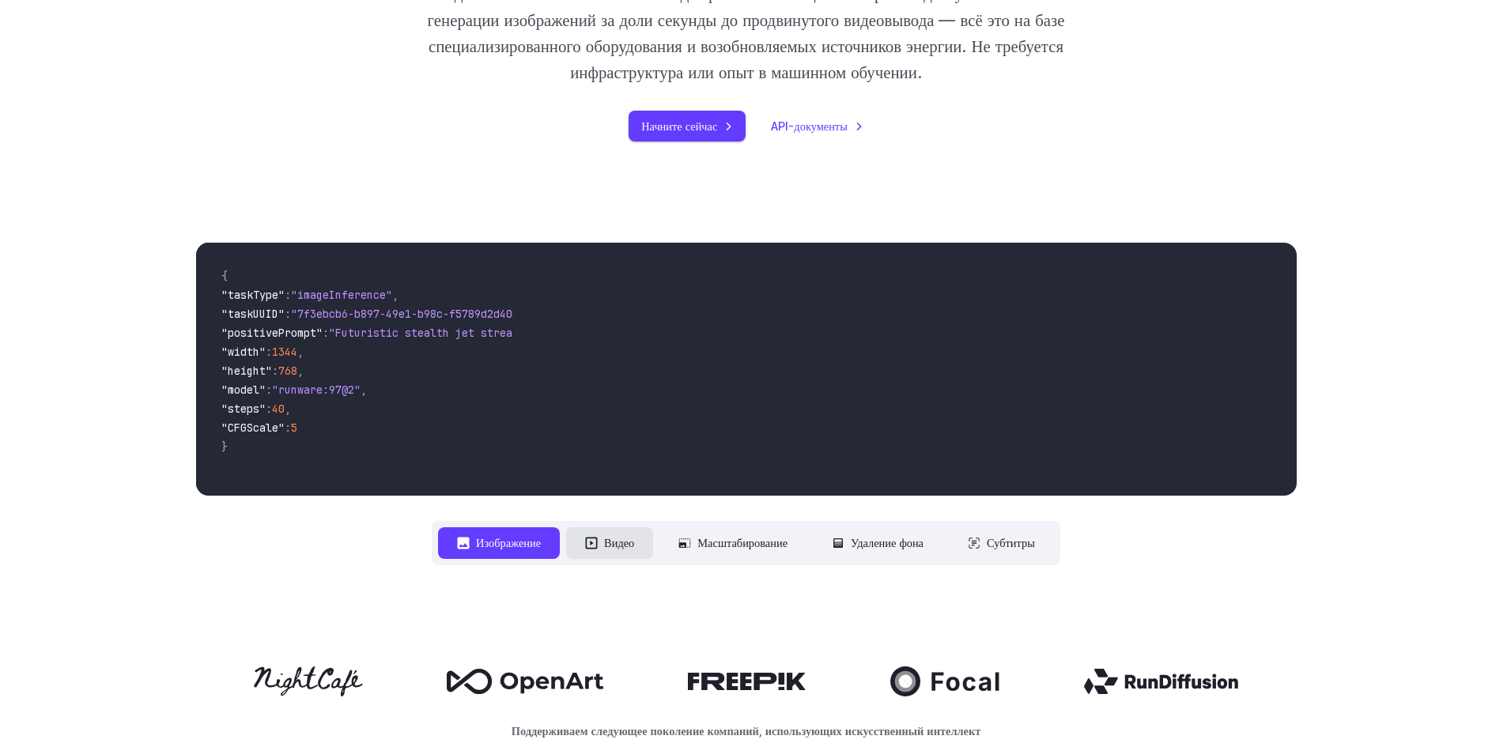 The image size is (1492, 747). Describe the element at coordinates (244, 390) in the screenshot. I see `span: "model"` at that location.